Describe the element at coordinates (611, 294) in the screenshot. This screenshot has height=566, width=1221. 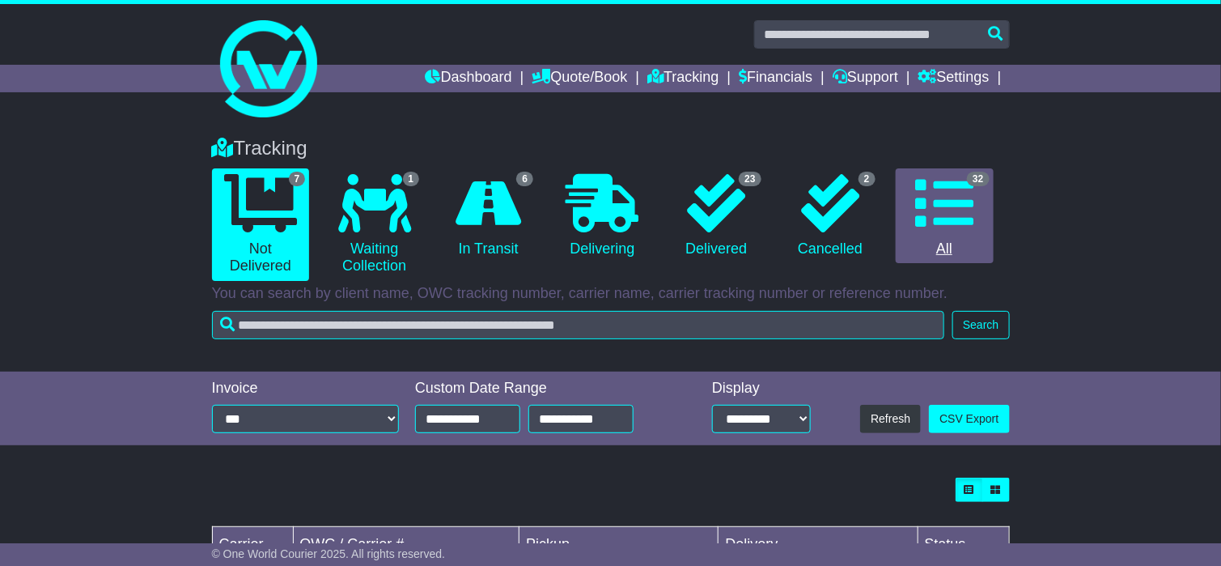
I see `p: You can search by client name, OWC tracking number, carrier name, carrier tracking number or refe...` at that location.